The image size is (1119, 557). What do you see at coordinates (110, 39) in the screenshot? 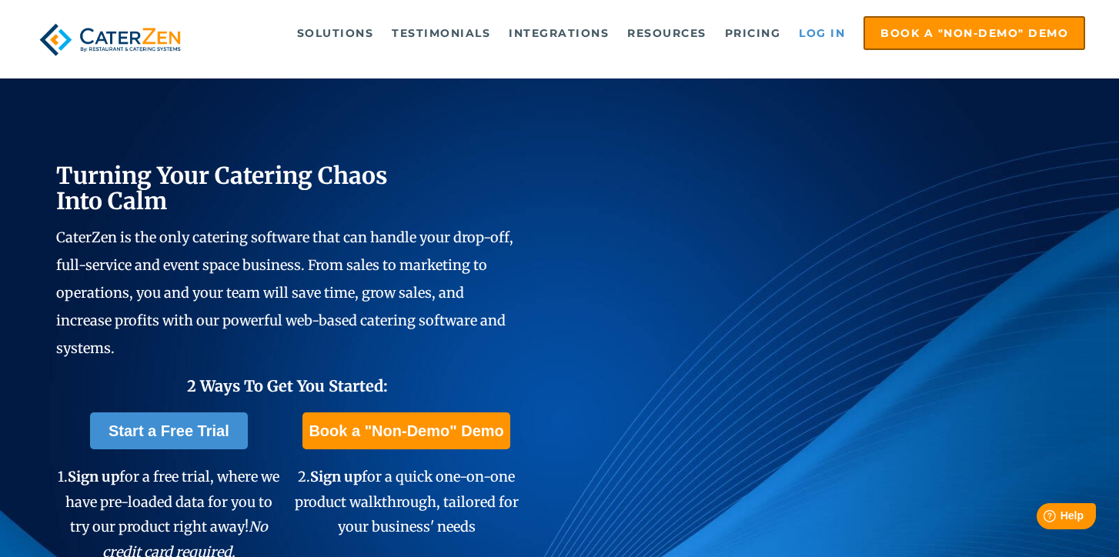
I see `img: caterzen` at bounding box center [110, 39].